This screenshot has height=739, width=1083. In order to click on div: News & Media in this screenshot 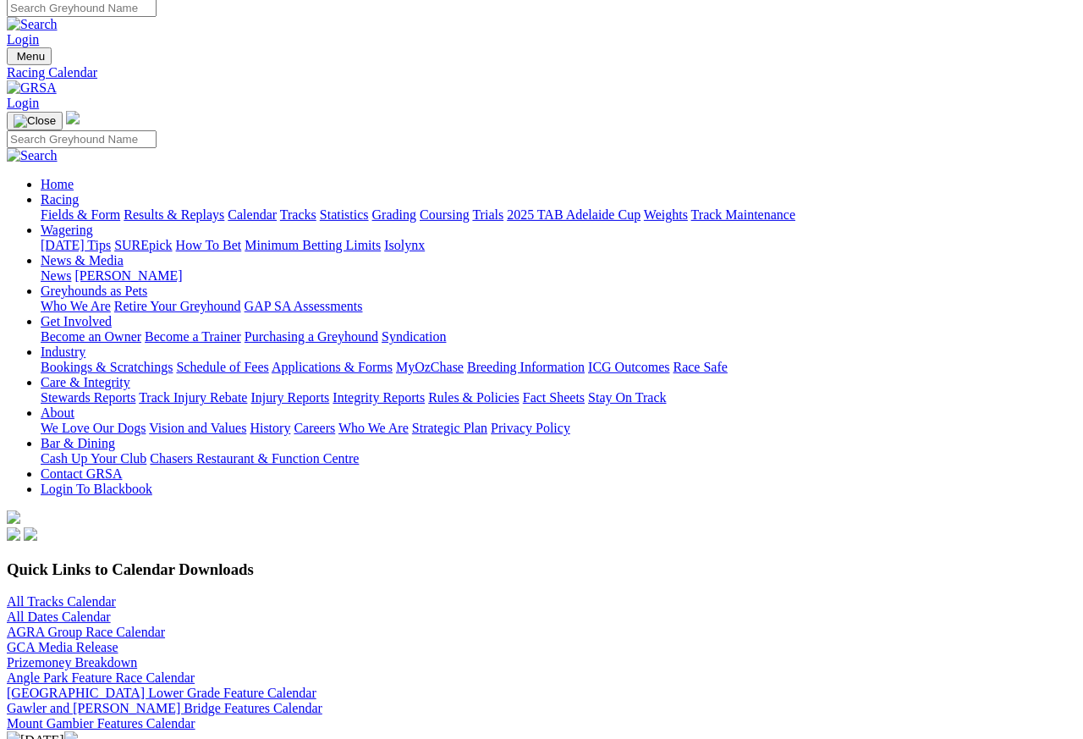, I will do `click(559, 276)`.